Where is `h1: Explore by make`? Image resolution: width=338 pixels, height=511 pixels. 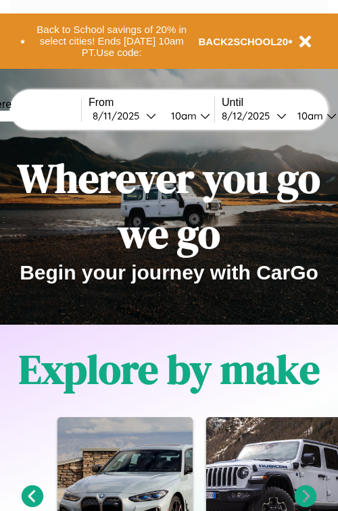
h1: Explore by make is located at coordinates (169, 370).